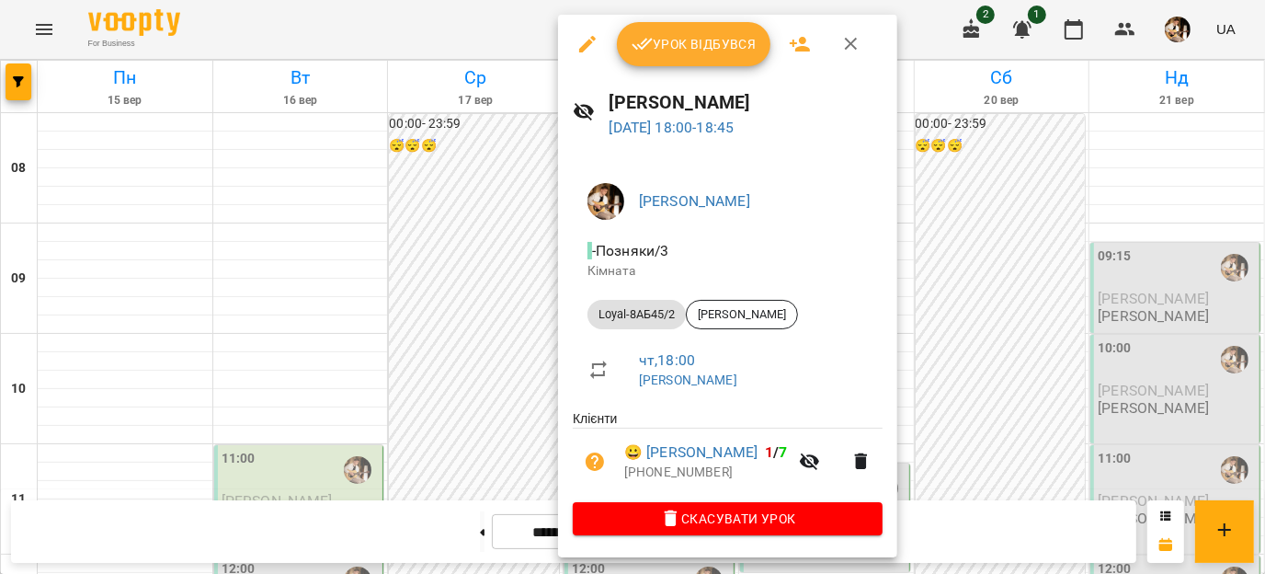 This screenshot has height=574, width=1265. Describe the element at coordinates (694, 44) in the screenshot. I see `span: Урок відбувся` at that location.